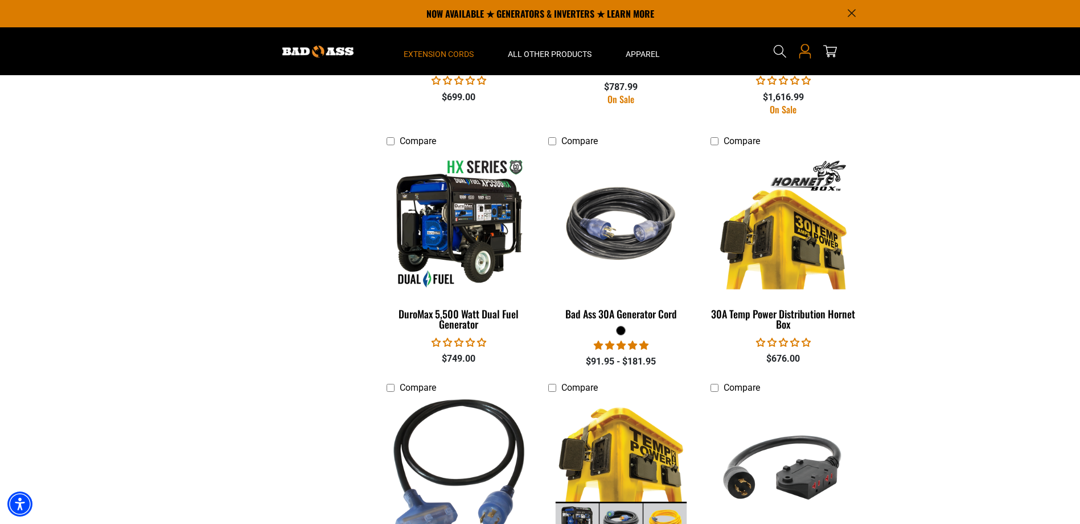  I want to click on div: $91.95 - $181.95, so click(620, 361).